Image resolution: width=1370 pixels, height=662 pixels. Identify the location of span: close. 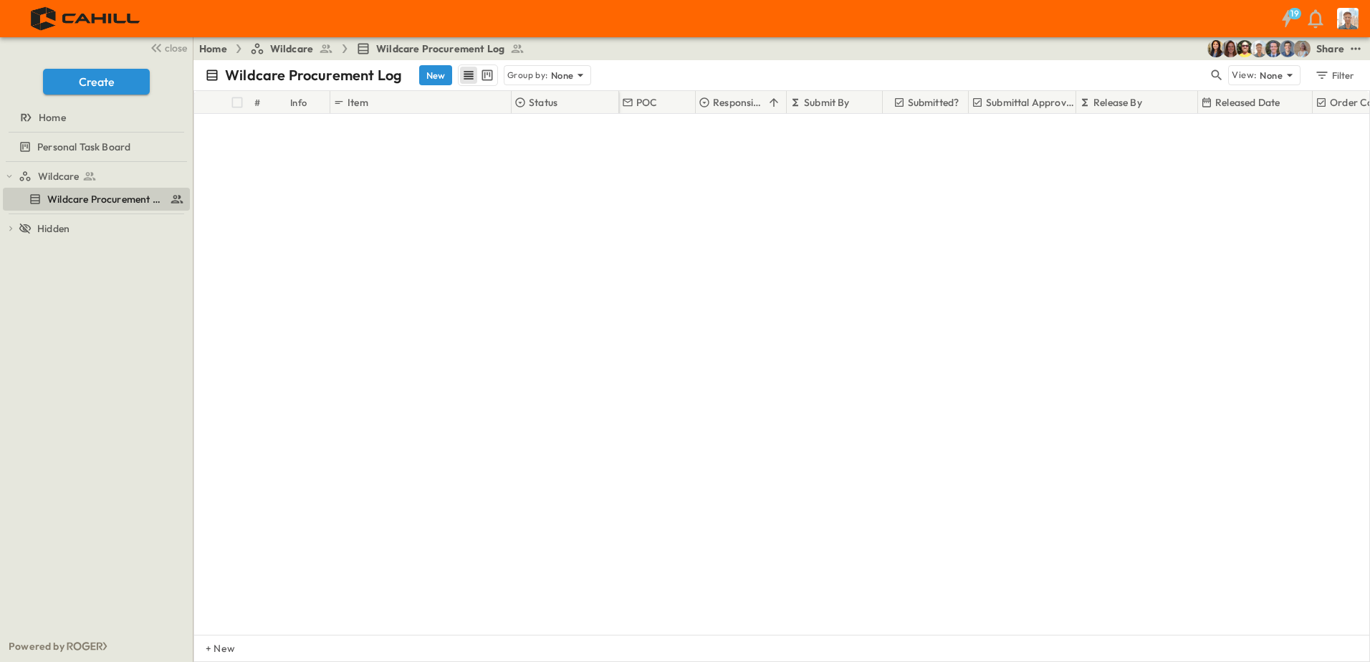
(176, 48).